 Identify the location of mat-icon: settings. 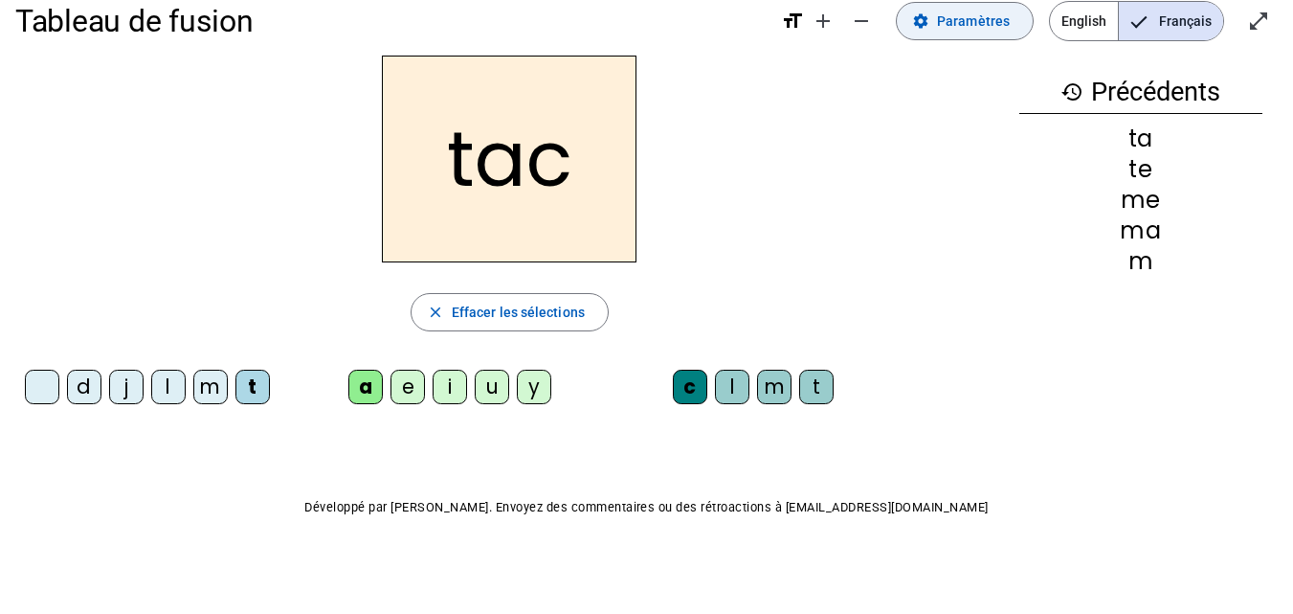
(921, 21).